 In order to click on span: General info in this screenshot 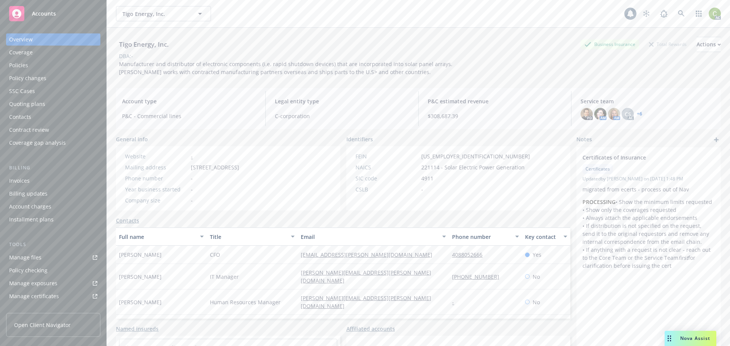, I will do `click(132, 139)`.